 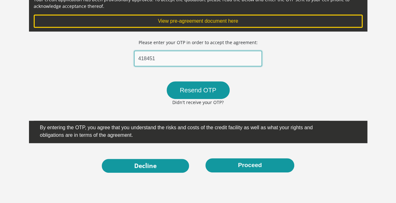 I want to click on button: Proceed, so click(x=250, y=165).